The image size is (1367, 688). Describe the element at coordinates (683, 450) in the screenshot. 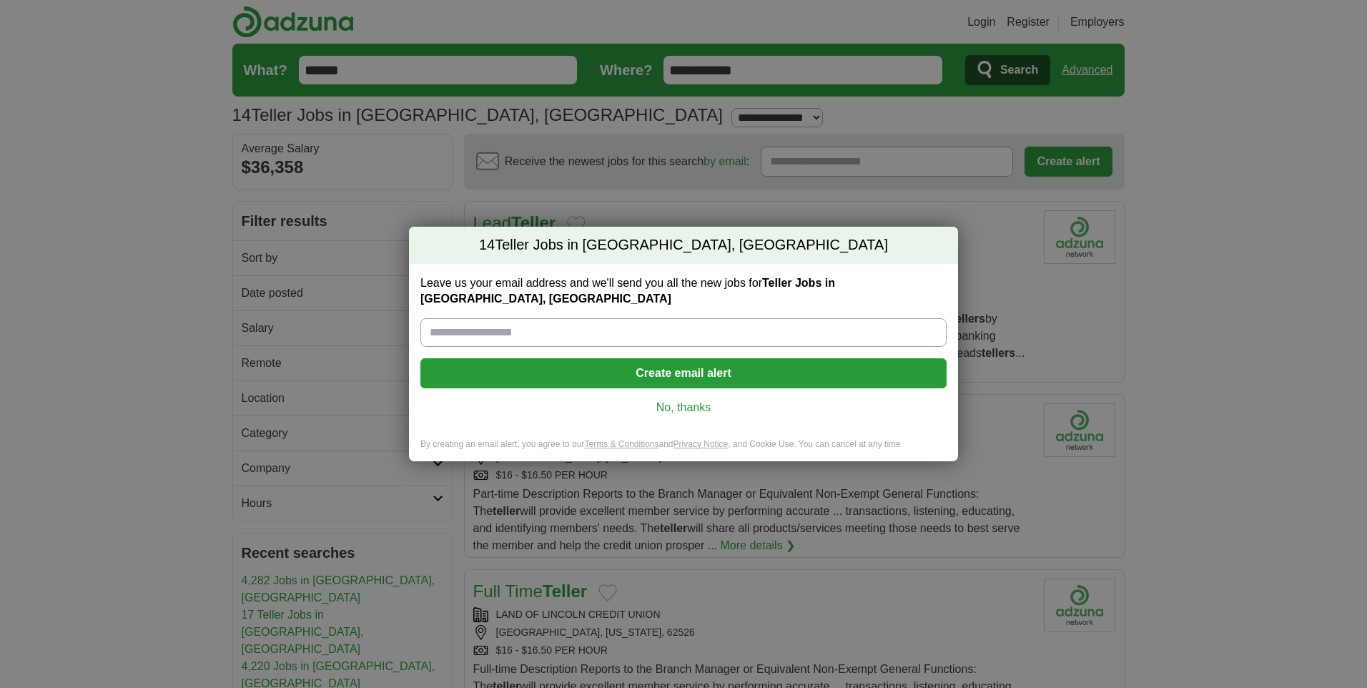

I see `div: By creating an email alert, you agree to our and , and Cookie Use. You can cancel at any time.` at that location.